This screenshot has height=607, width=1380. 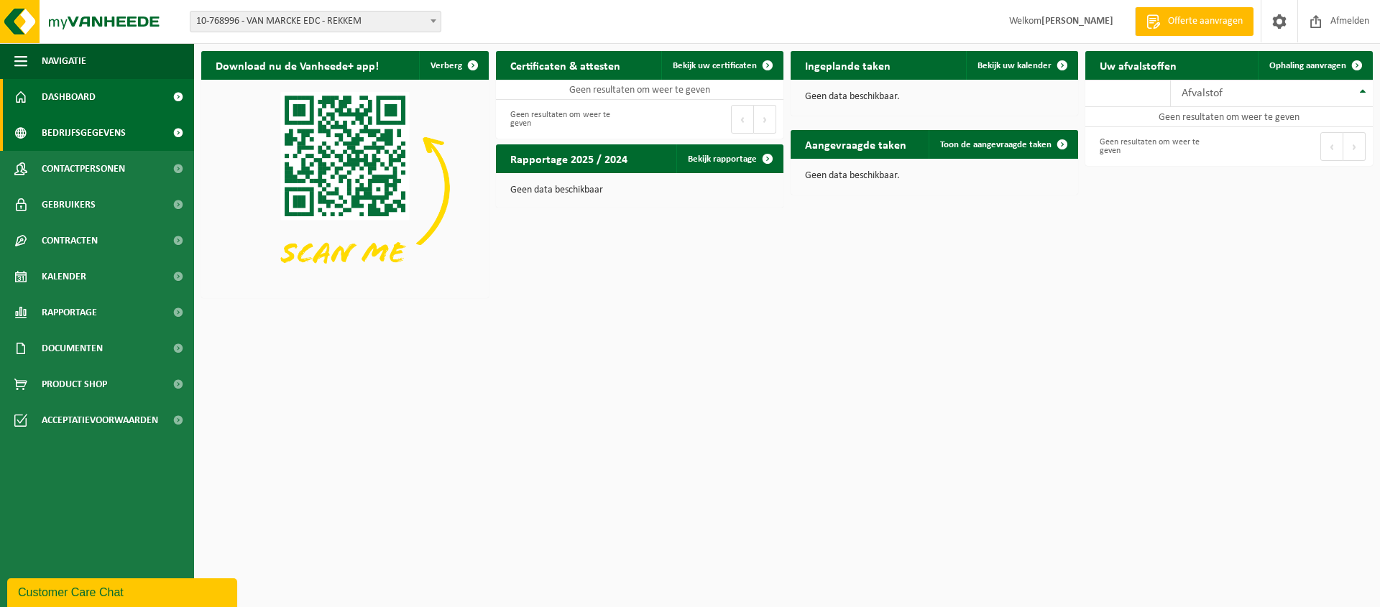 What do you see at coordinates (565, 65) in the screenshot?
I see `h2: Certificaten & attesten` at bounding box center [565, 65].